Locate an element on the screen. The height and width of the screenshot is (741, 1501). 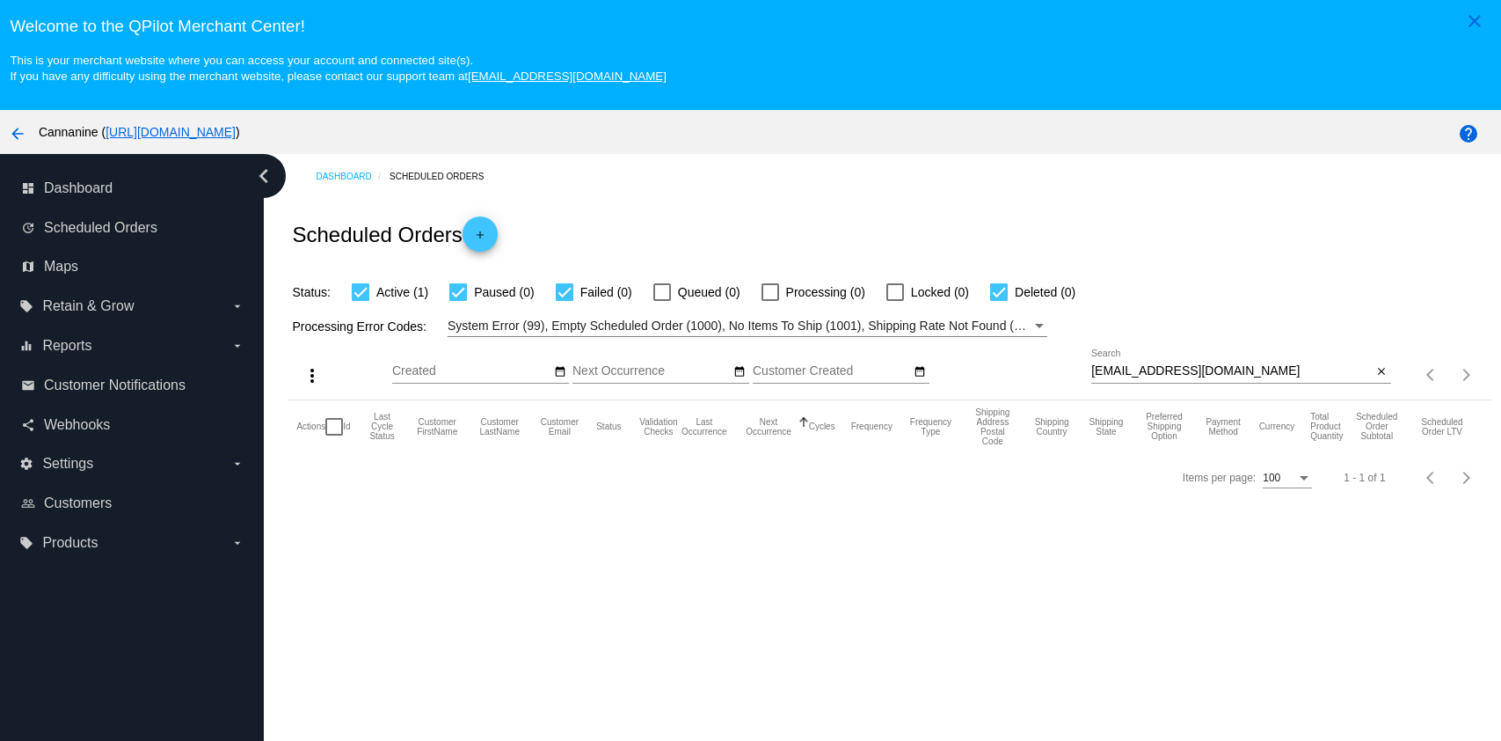
span: Processing (0) is located at coordinates (826, 292).